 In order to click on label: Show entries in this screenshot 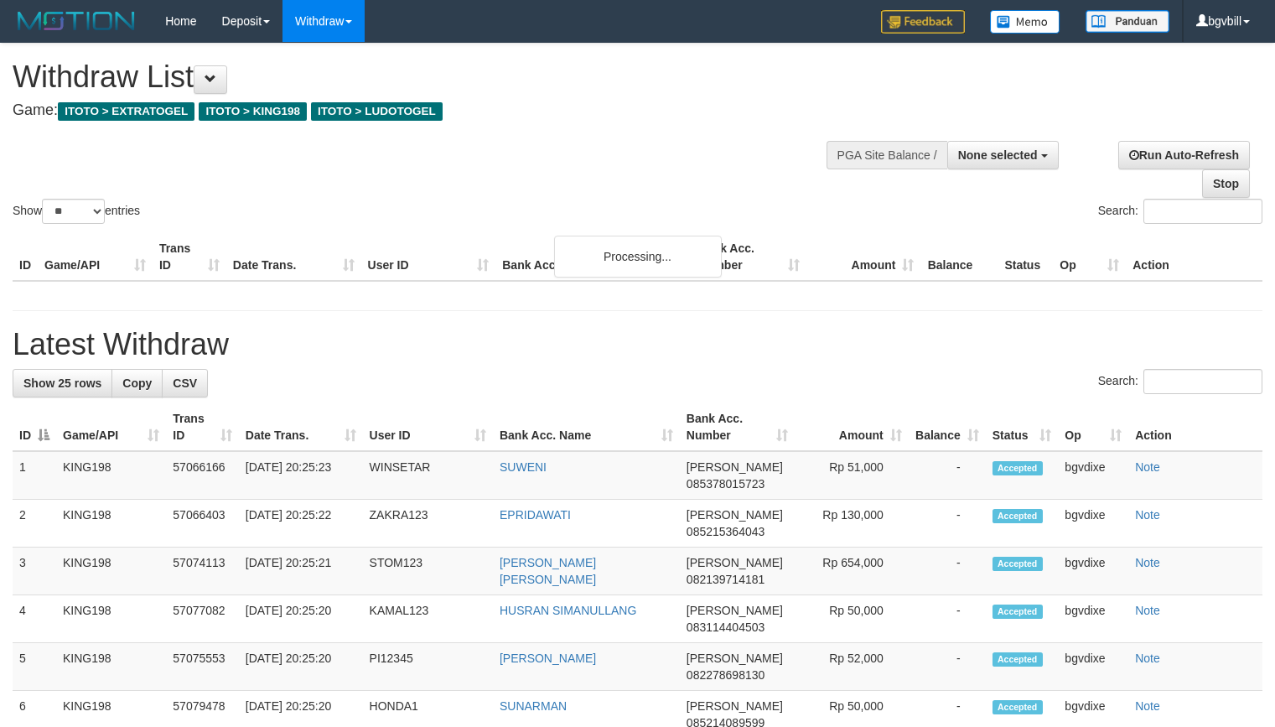, I will do `click(76, 211)`.